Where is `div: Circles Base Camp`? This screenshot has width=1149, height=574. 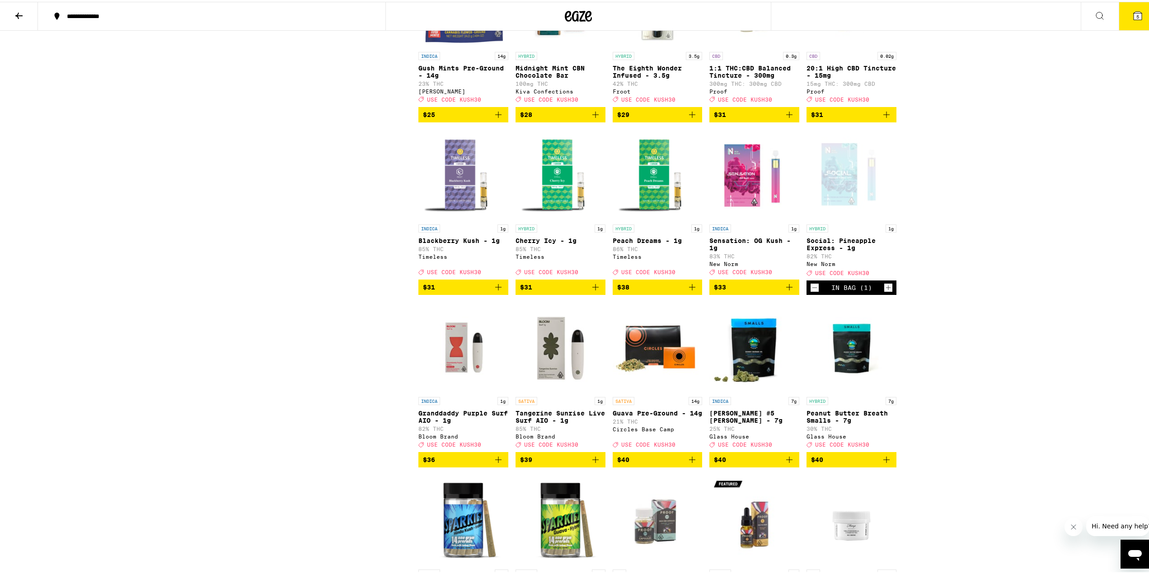
div: Circles Base Camp is located at coordinates (657, 427).